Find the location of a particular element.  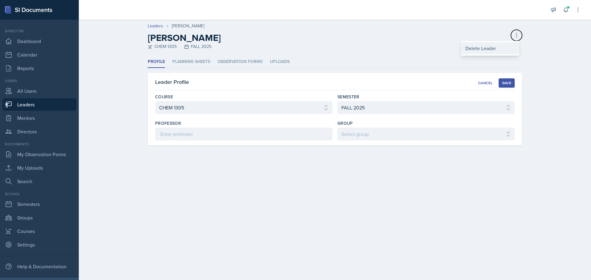

a: Mentors is located at coordinates (39, 118).